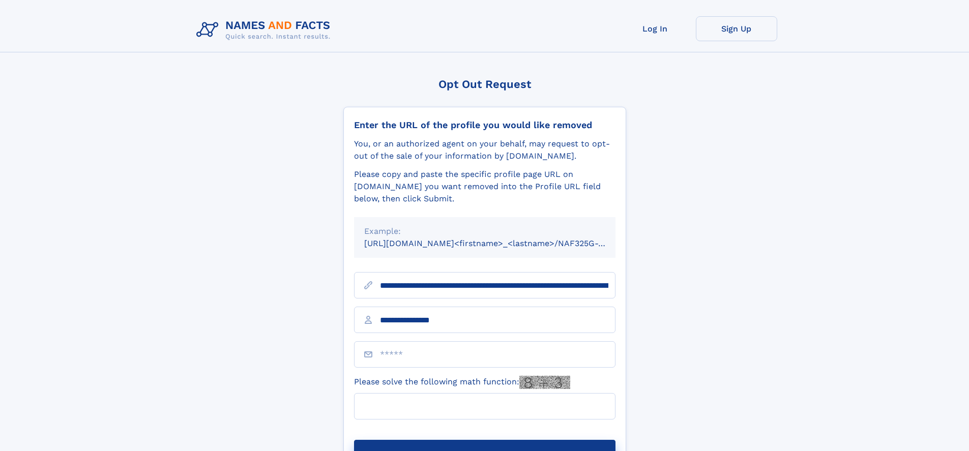  I want to click on div: You, or an authorized agent on your behalf, may request to opt-out of the sale of your informatio..., so click(485, 150).